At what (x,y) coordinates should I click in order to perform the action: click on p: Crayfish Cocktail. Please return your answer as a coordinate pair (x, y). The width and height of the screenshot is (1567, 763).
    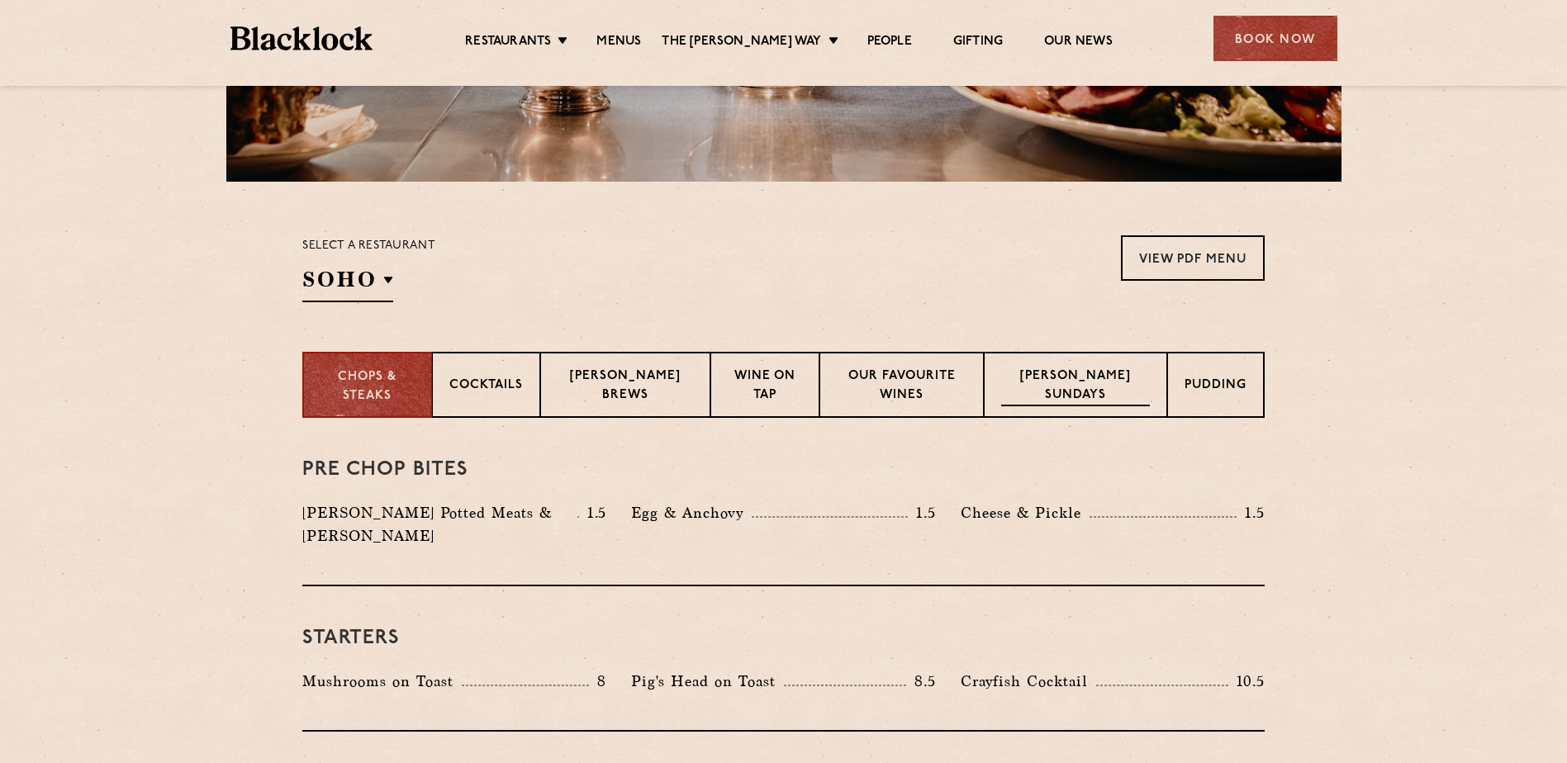
    Looking at the image, I should click on (1028, 681).